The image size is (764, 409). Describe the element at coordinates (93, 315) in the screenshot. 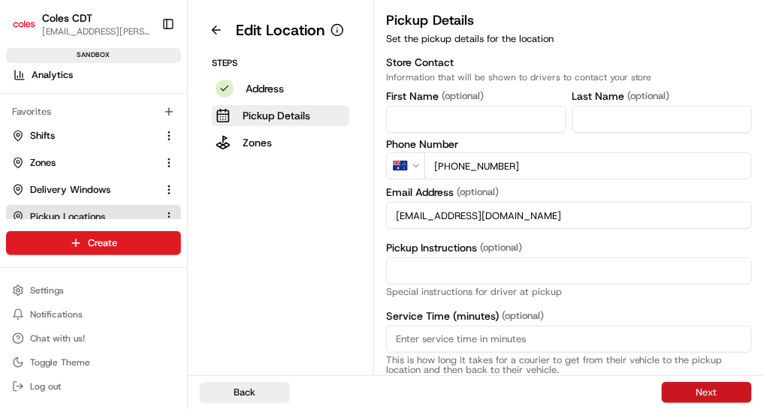

I see `button: Notifications` at that location.